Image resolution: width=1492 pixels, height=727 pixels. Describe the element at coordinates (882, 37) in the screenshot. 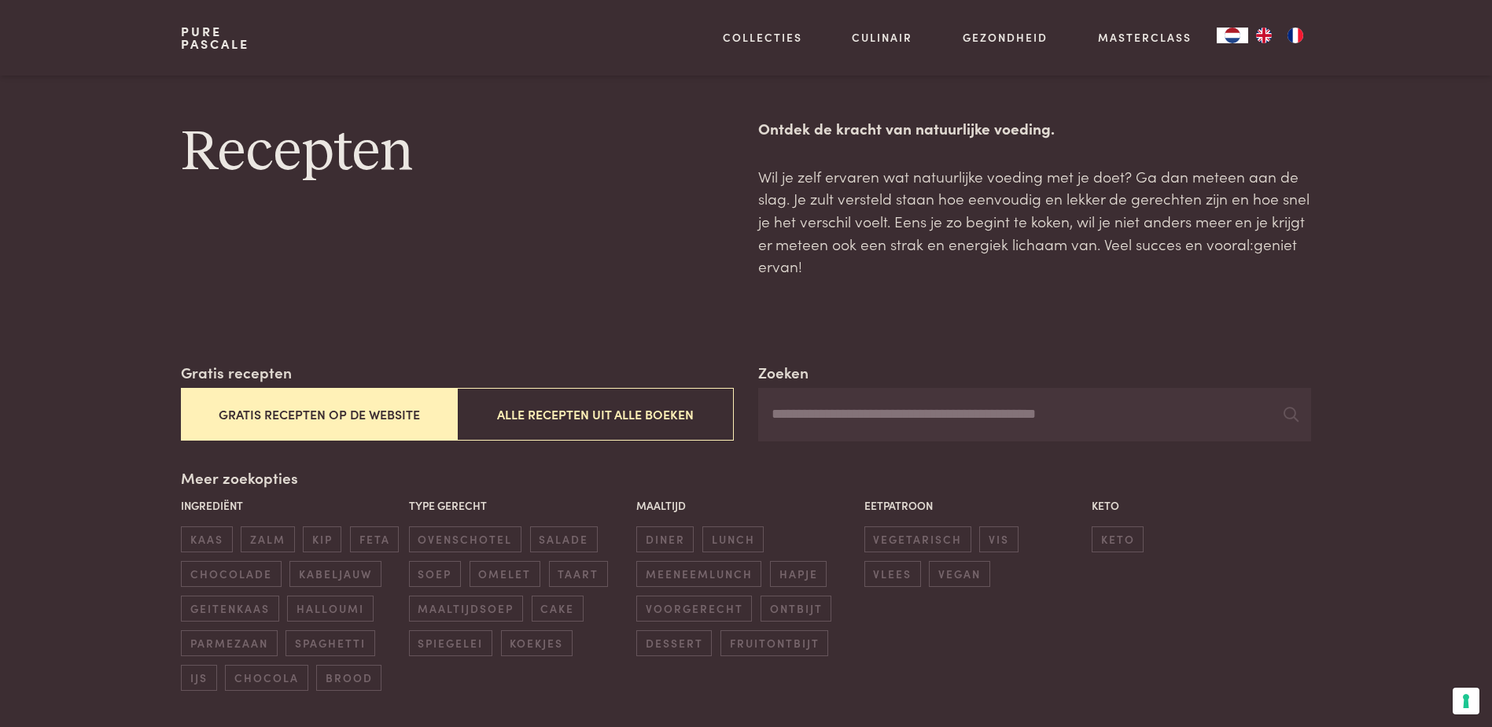

I see `a: Culinair` at that location.